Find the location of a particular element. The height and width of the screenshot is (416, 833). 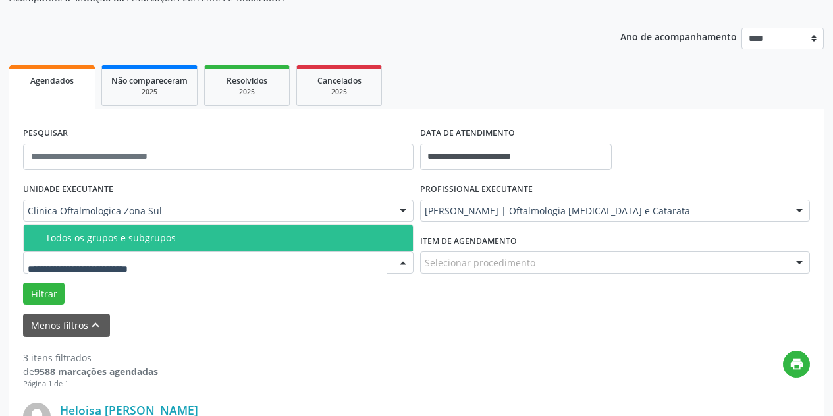

button: print is located at coordinates (796, 364).